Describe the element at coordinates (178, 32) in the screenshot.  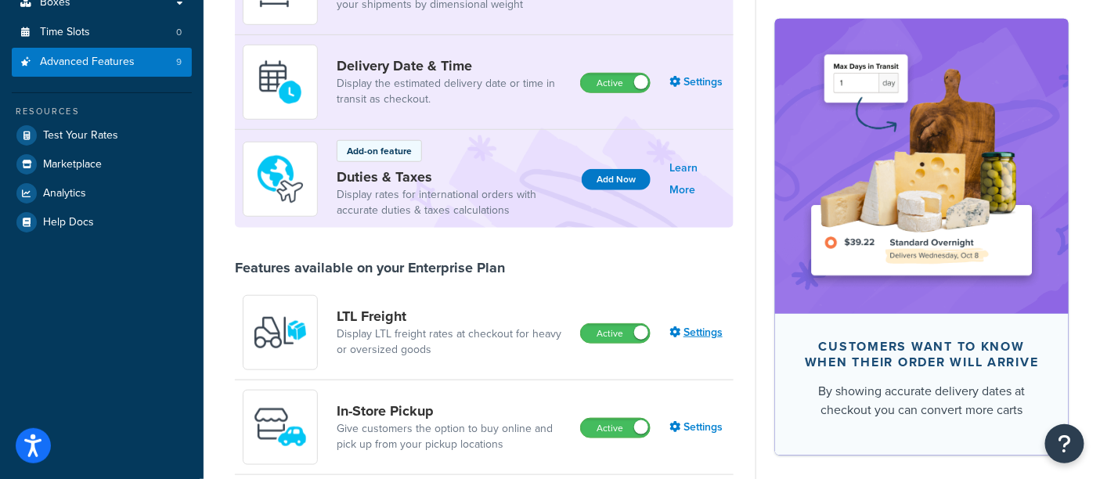
I see `span: 0` at that location.